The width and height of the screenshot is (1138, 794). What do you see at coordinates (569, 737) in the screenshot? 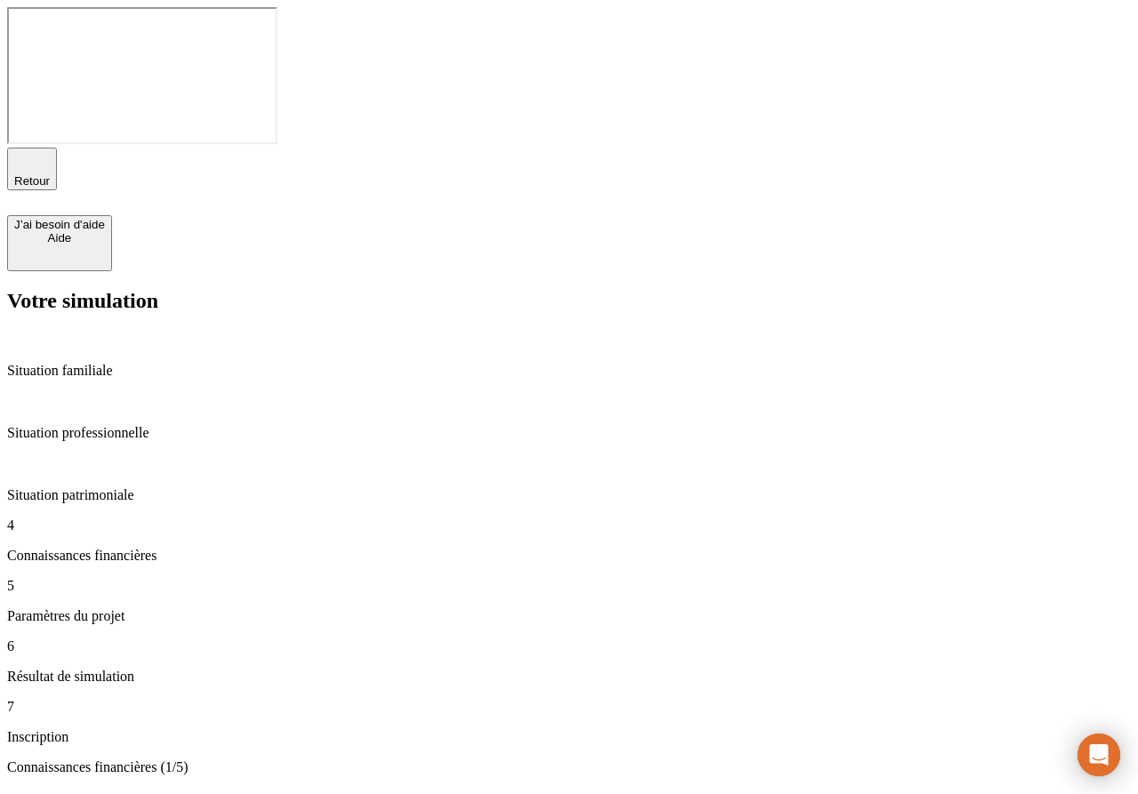
I see `p: Inscription` at bounding box center [569, 737].